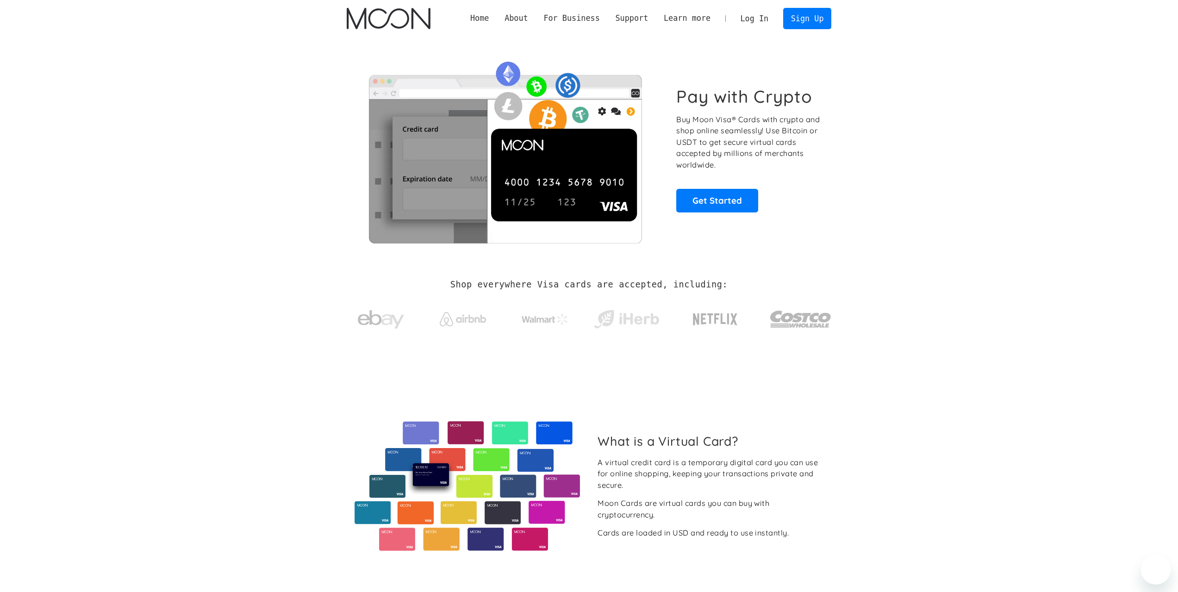 The image size is (1178, 592). Describe the element at coordinates (807, 18) in the screenshot. I see `a: Sign Up` at that location.